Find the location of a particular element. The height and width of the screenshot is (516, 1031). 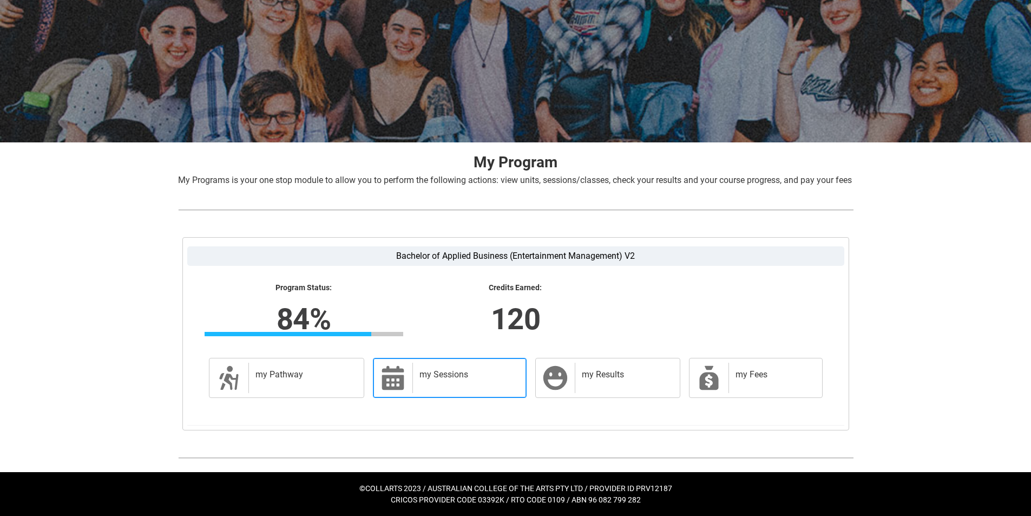

lightning-formatted-text: Credits Earned: is located at coordinates (515, 288).